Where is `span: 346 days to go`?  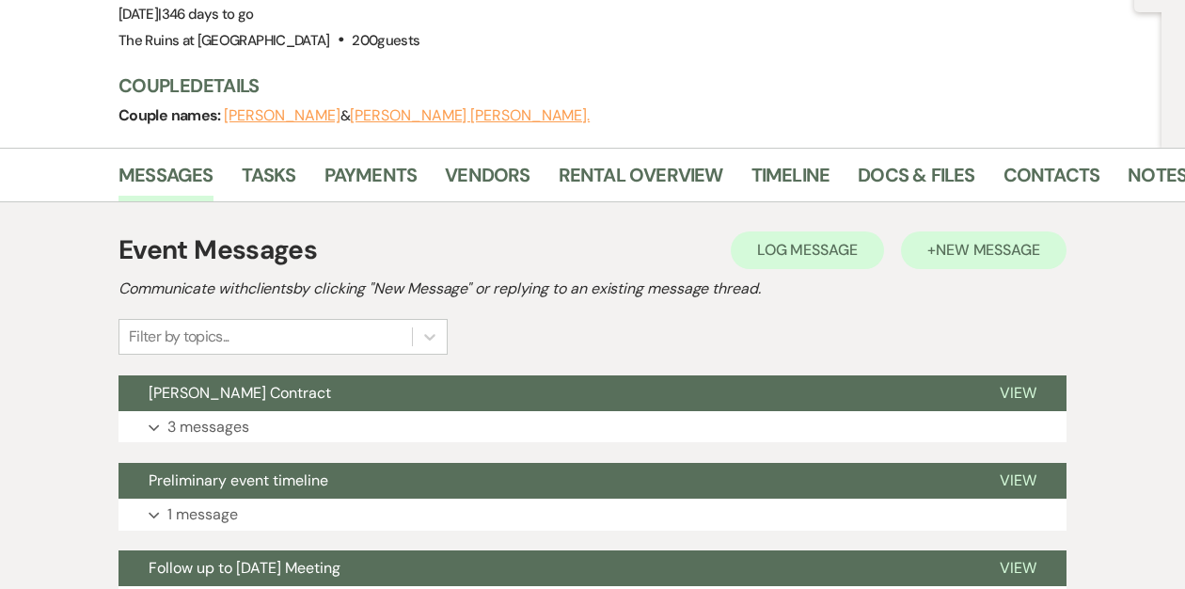 span: 346 days to go is located at coordinates (208, 14).